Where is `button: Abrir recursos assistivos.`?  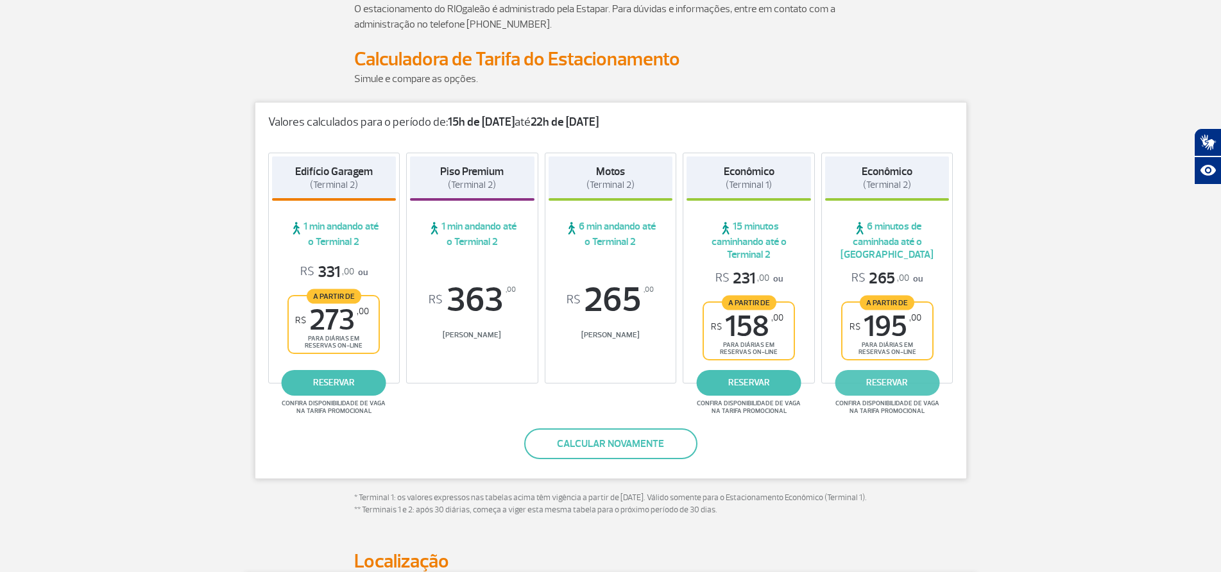 button: Abrir recursos assistivos. is located at coordinates (1208, 171).